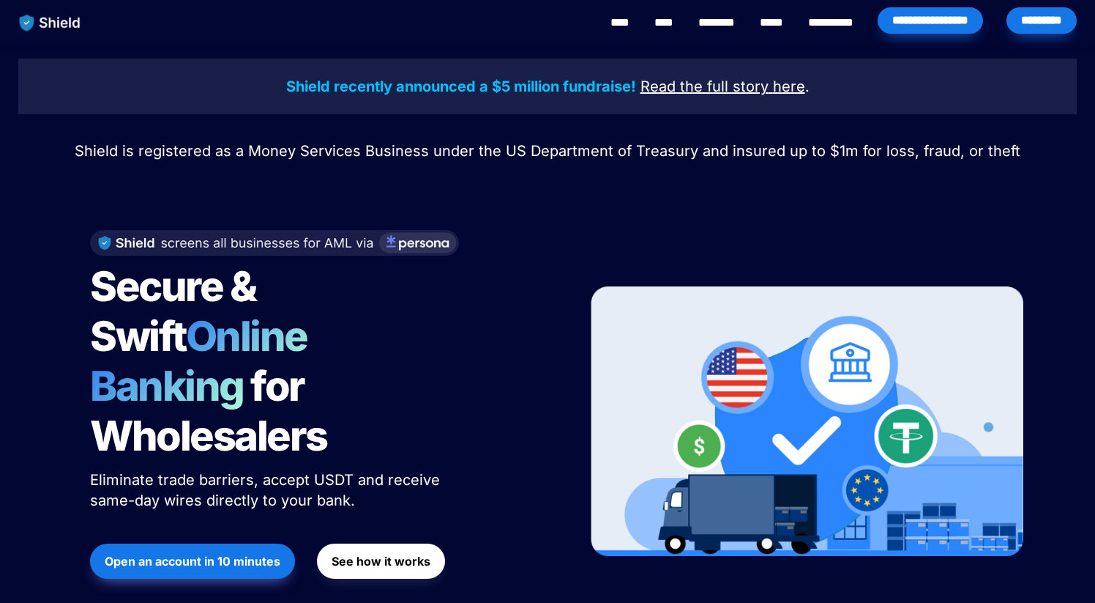  Describe the element at coordinates (209, 411) in the screenshot. I see `span: for Wholesalers` at that location.